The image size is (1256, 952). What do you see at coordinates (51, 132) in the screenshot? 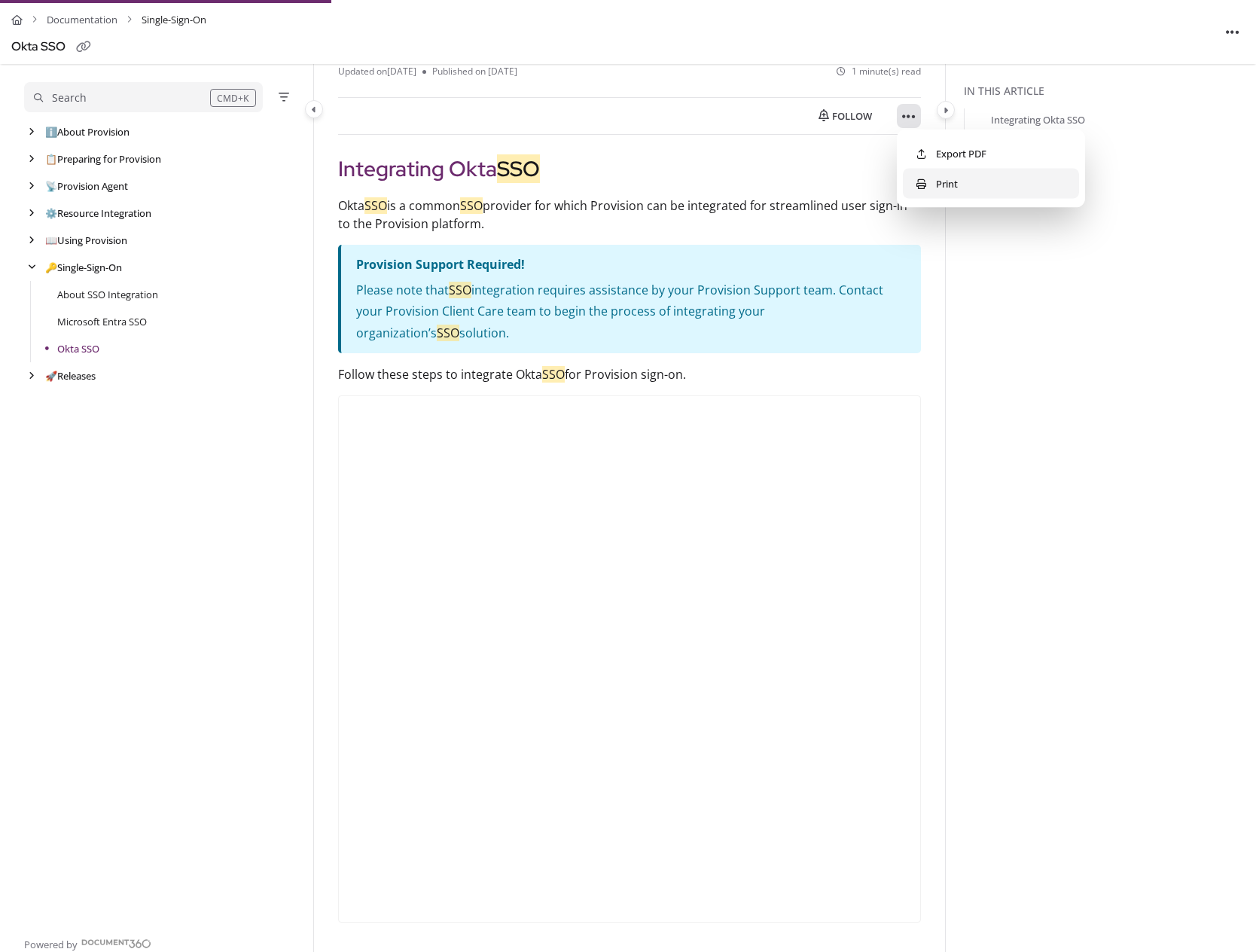
I see `span: ℹ️` at bounding box center [51, 132].